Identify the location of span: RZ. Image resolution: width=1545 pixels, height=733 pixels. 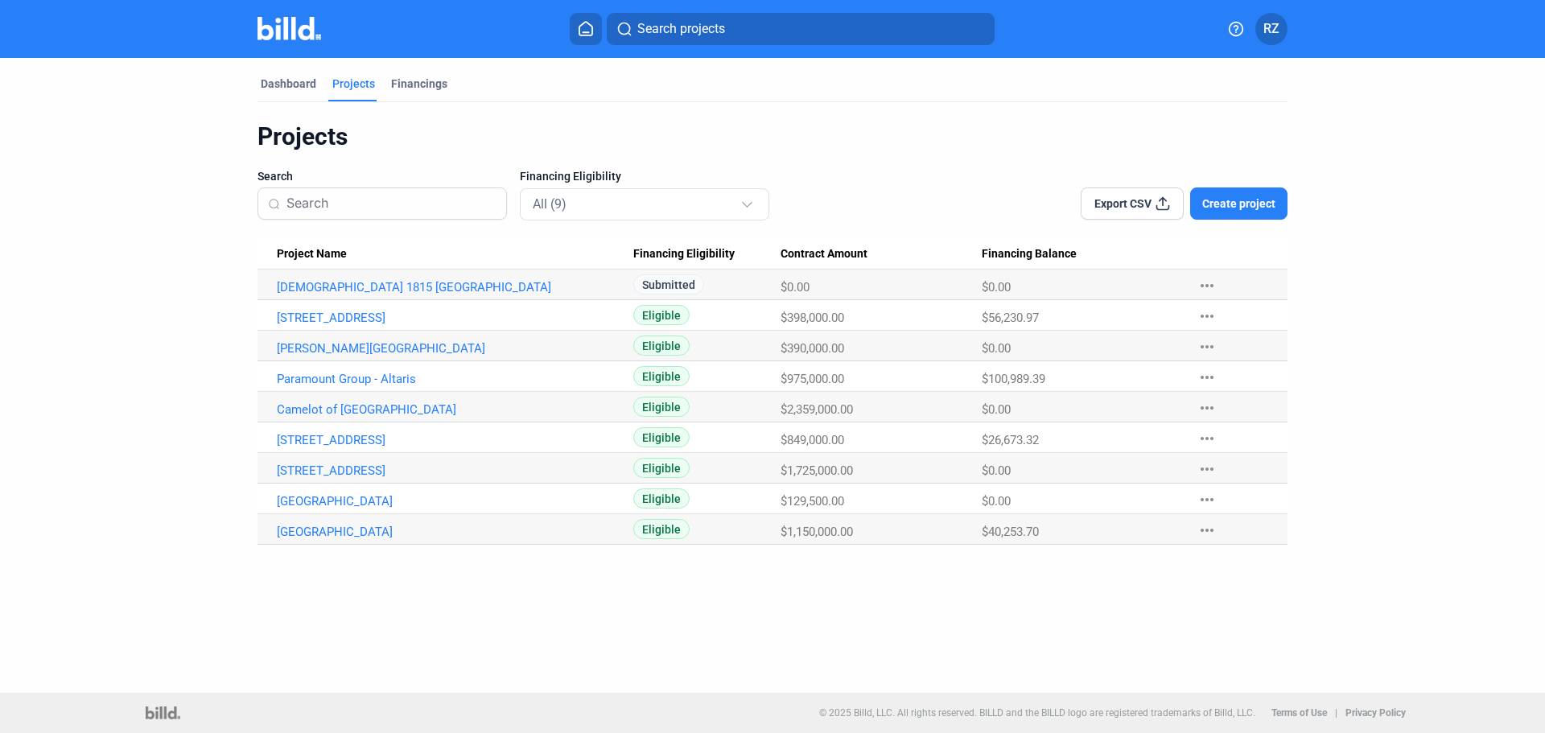
(1271, 29).